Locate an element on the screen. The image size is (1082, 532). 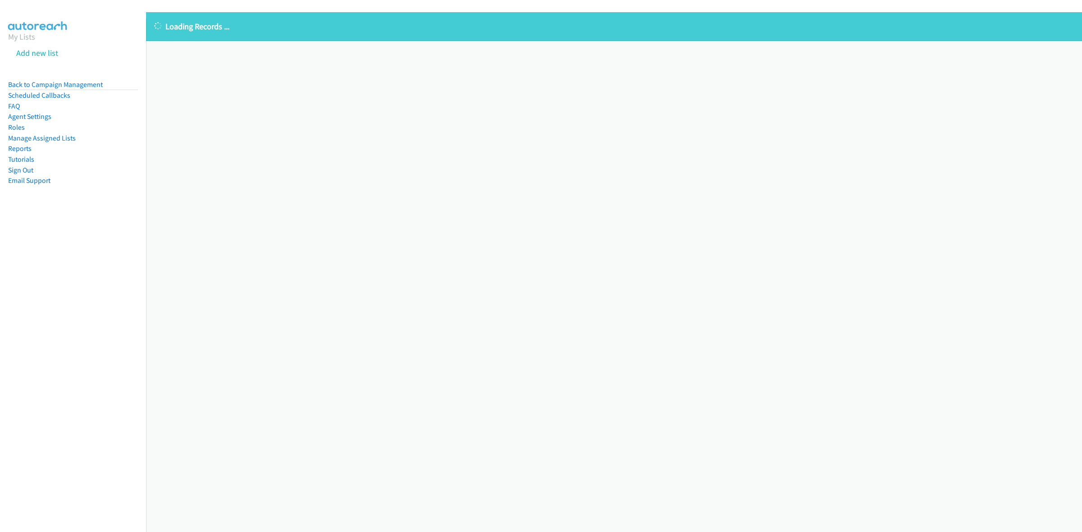
a: Reports is located at coordinates (20, 148).